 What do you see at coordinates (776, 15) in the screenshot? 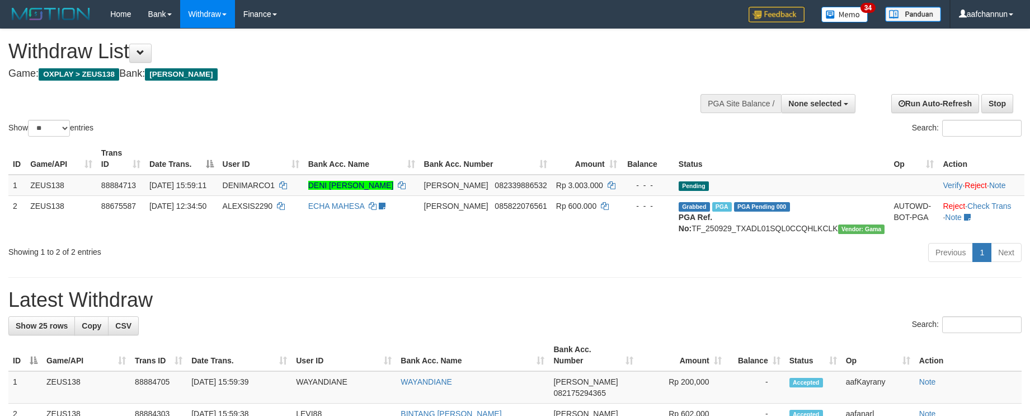
I see `img: Feedback.jpg` at bounding box center [776, 15].